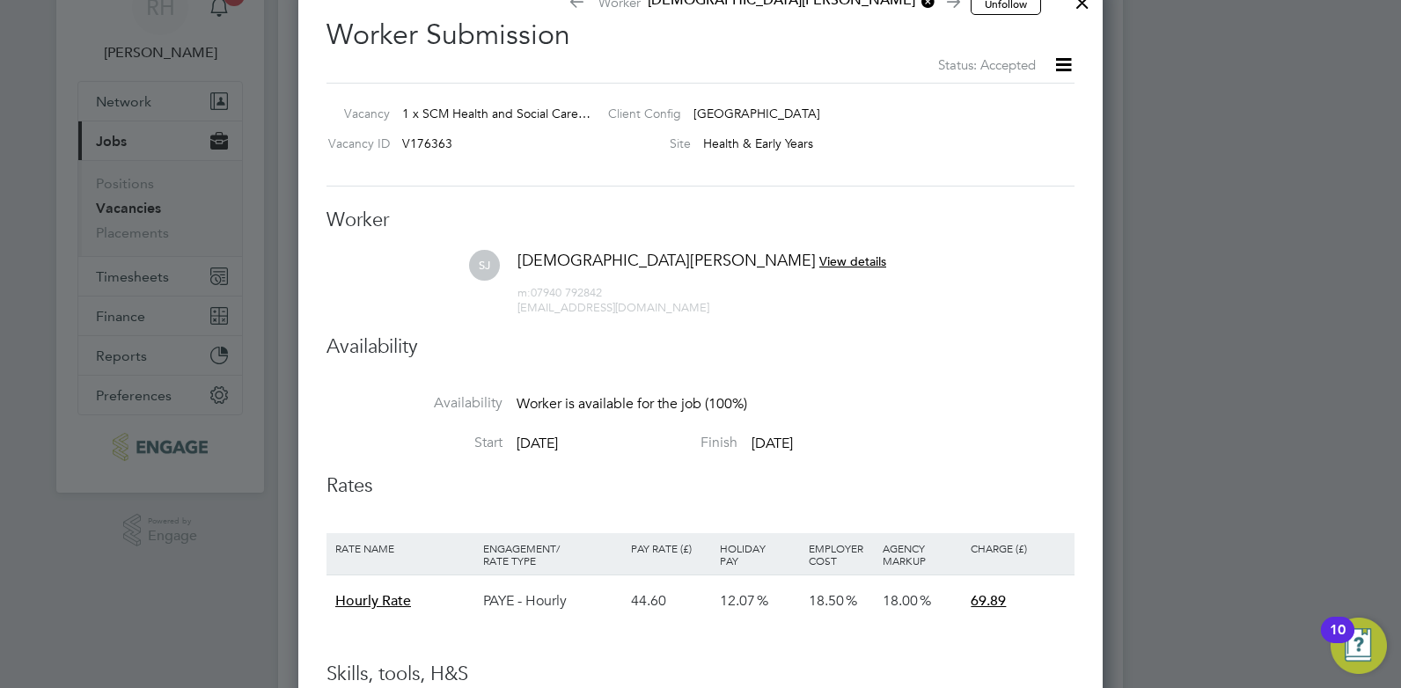 The width and height of the screenshot is (1401, 688). What do you see at coordinates (523, 292) in the screenshot?
I see `span: m:` at bounding box center [523, 292].